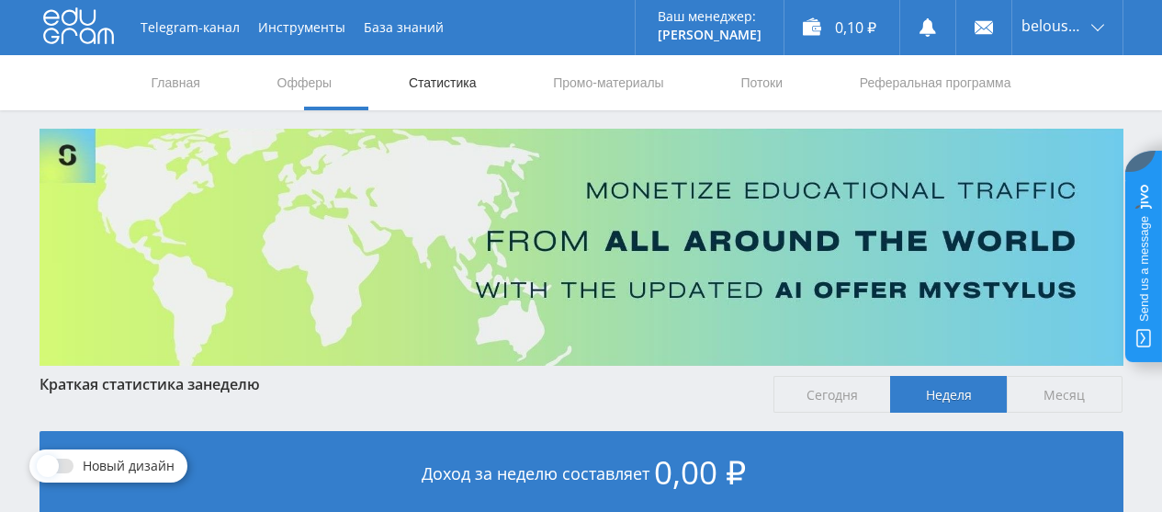 This screenshot has width=1162, height=512. Describe the element at coordinates (581, 247) in the screenshot. I see `img: Banner` at that location.